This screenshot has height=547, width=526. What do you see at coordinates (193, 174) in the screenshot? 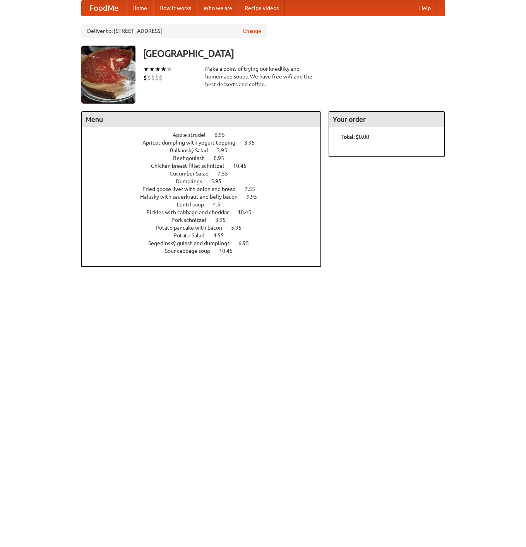
I see `span: Cucumber Salad` at bounding box center [193, 174].